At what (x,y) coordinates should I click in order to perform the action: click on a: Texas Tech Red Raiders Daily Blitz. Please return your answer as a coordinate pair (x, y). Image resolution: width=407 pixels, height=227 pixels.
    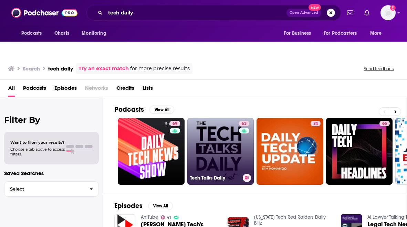
    Looking at the image, I should click on (290, 220).